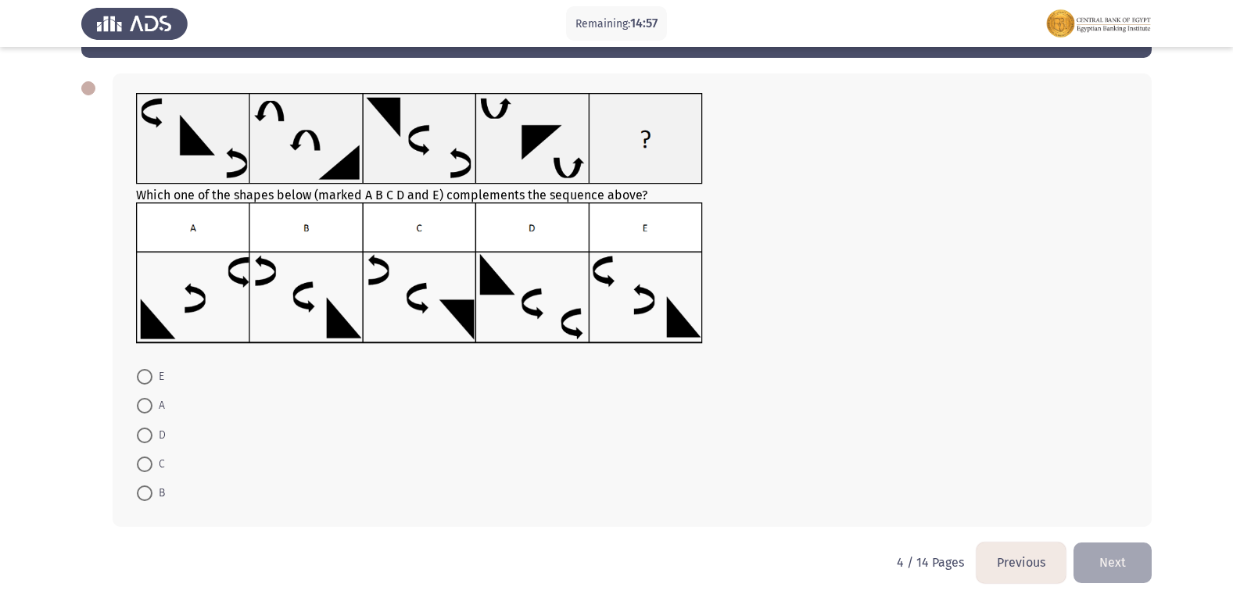  I want to click on span: E, so click(158, 377).